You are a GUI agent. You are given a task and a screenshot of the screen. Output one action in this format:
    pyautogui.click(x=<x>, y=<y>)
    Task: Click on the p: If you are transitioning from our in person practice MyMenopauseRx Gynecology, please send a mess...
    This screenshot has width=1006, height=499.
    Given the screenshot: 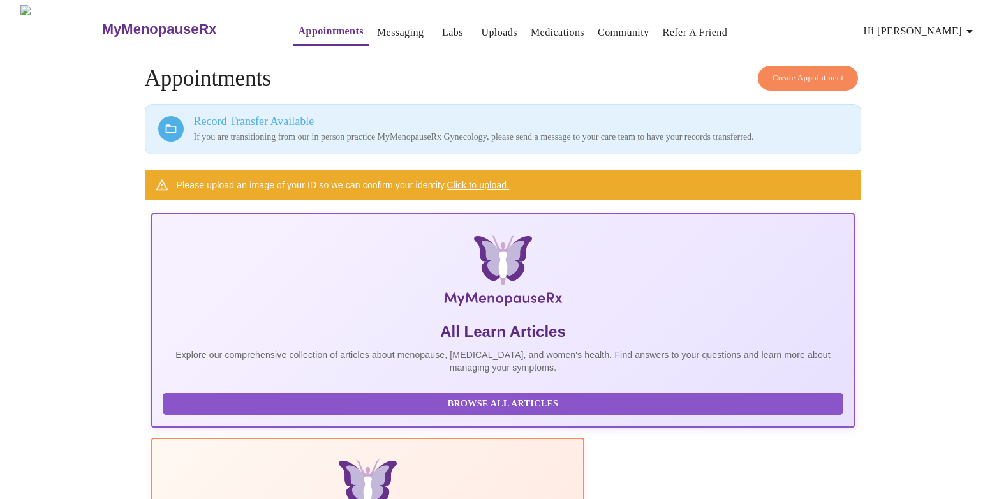 What is the action you would take?
    pyautogui.click(x=521, y=137)
    